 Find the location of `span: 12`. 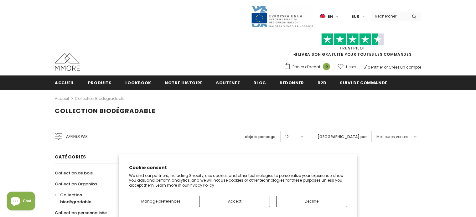

span: 12 is located at coordinates (287, 137).